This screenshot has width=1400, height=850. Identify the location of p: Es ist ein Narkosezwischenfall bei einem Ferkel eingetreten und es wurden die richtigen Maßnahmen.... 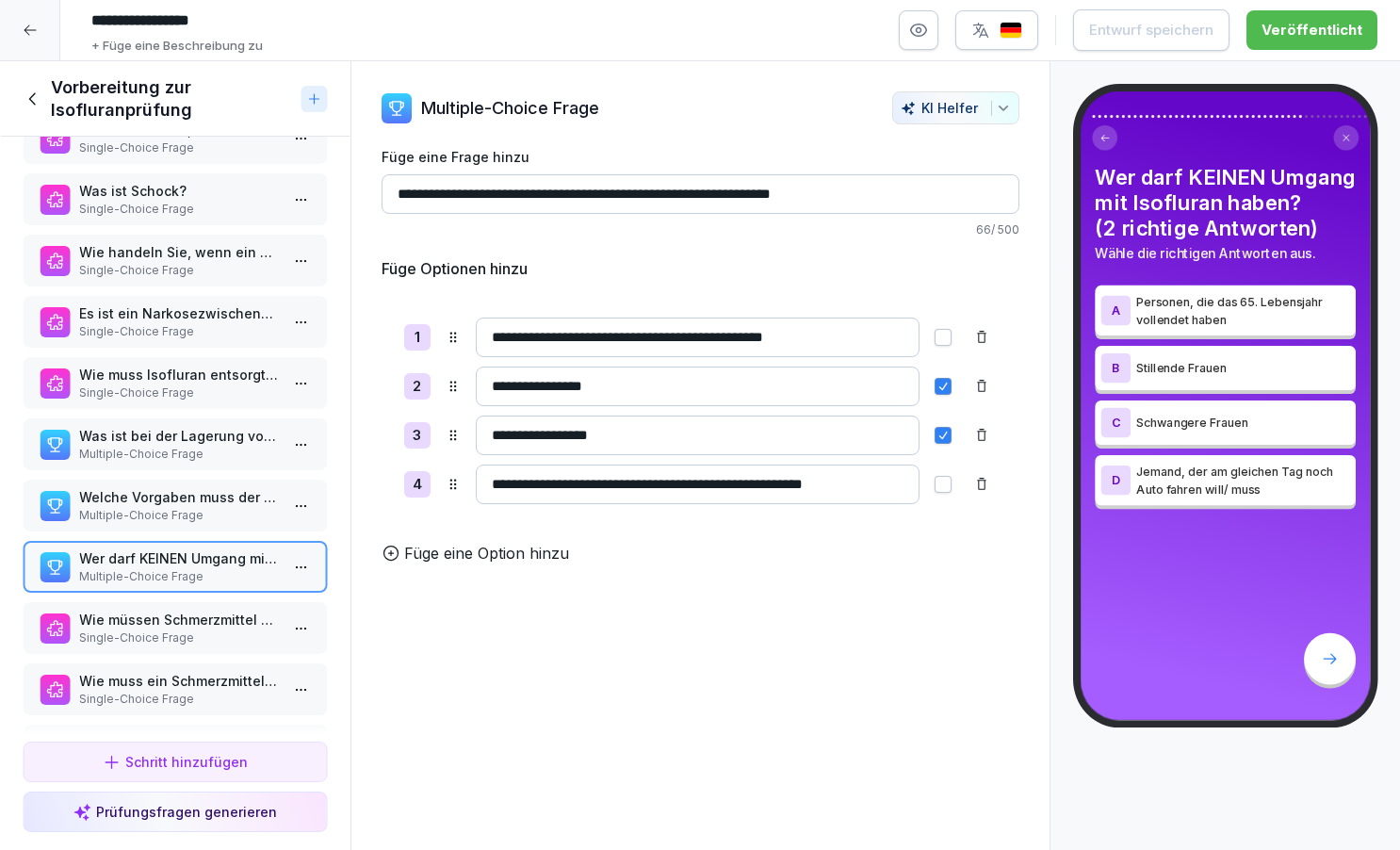
(179, 313).